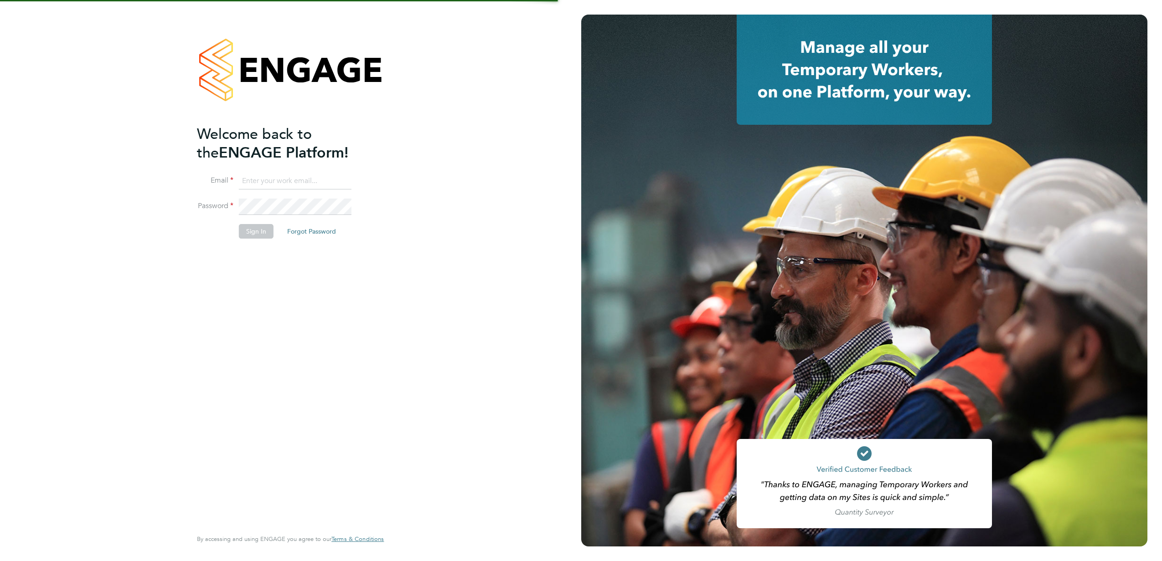 The width and height of the screenshot is (1162, 561). Describe the element at coordinates (290, 539) in the screenshot. I see `span: By accessing and using ENGAGE you agree to our` at that location.